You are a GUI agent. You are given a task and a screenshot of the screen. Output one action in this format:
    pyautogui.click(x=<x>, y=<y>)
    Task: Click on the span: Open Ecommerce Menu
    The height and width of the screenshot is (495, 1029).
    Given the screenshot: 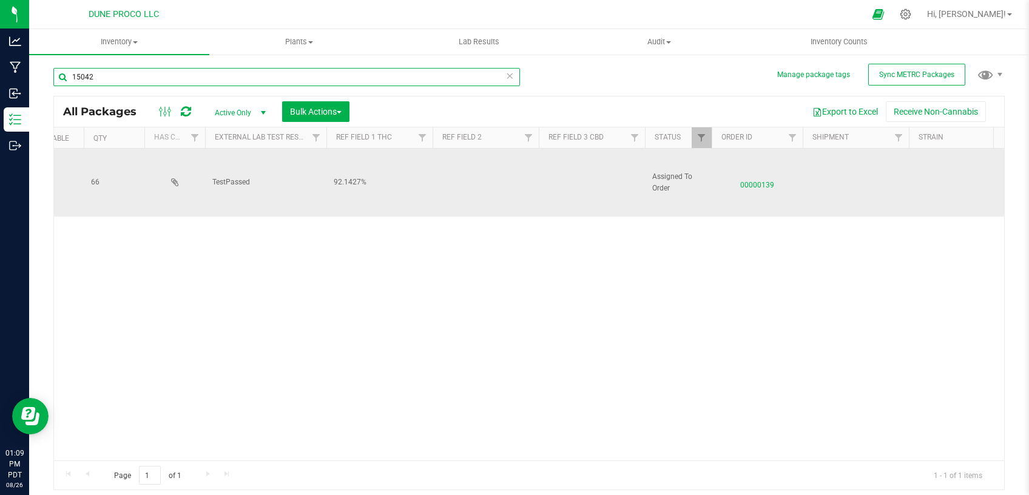 What is the action you would take?
    pyautogui.click(x=878, y=14)
    